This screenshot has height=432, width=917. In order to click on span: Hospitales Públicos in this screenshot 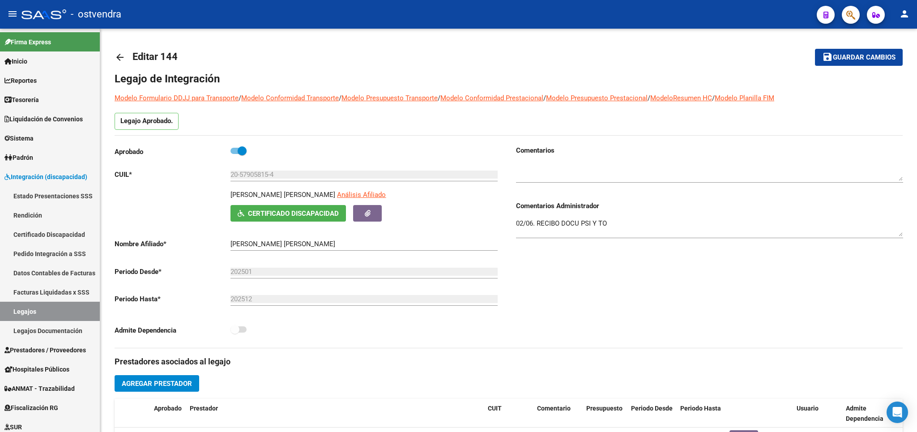, I will do `click(37, 369)`.